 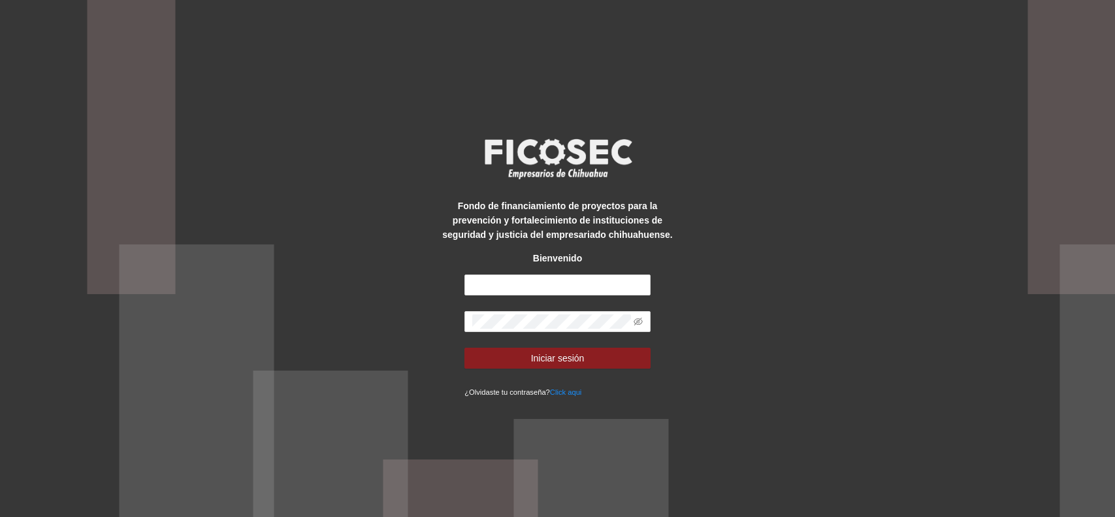 I want to click on span: Iniciar sesión, so click(x=558, y=358).